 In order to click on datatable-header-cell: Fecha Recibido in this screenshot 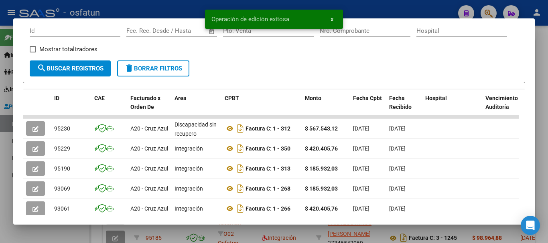, I will do `click(404, 107)`.